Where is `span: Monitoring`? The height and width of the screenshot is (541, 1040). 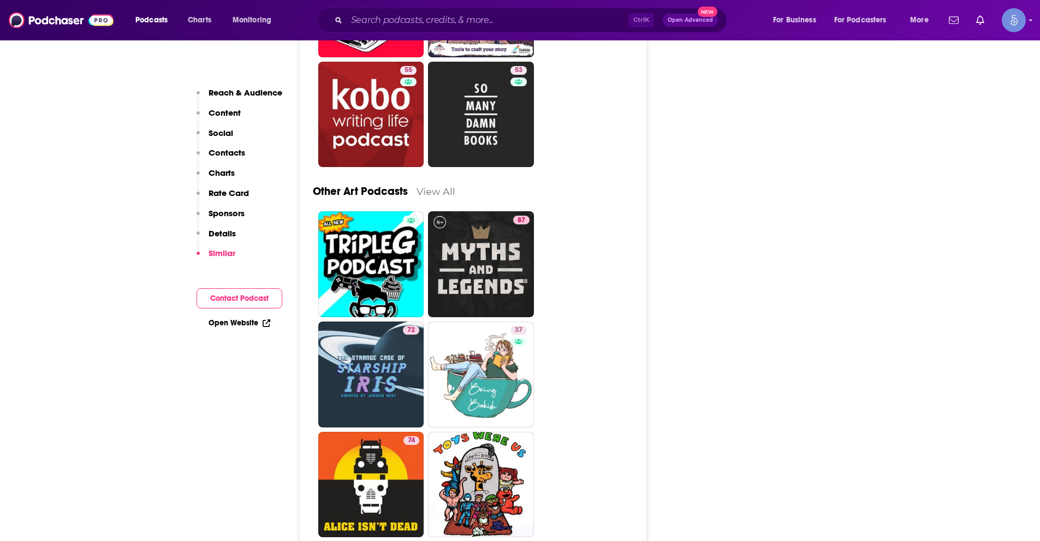
span: Monitoring is located at coordinates (252, 20).